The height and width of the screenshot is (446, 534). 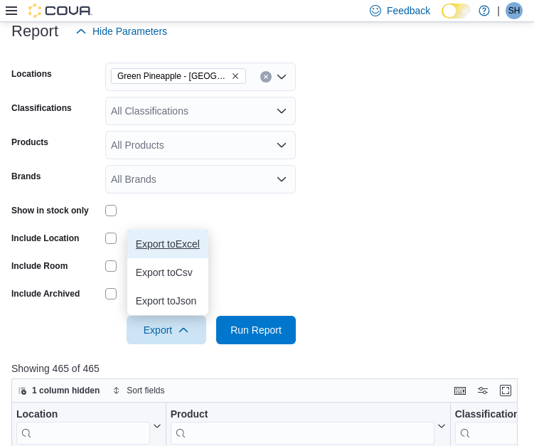 I want to click on label: Include Location, so click(x=45, y=238).